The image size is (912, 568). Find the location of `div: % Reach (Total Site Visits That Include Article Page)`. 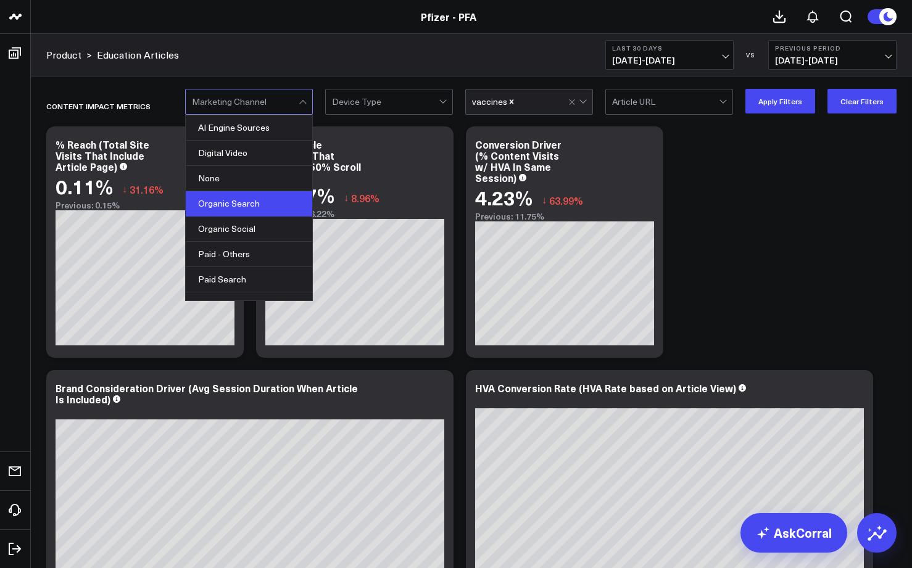

div: % Reach (Total Site Visits That Include Article Page) is located at coordinates (102, 156).